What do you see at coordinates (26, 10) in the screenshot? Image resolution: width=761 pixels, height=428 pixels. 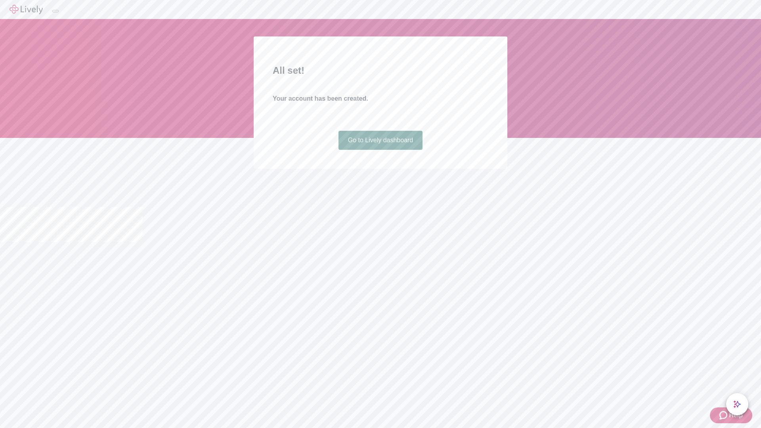 I see `img: Lively` at bounding box center [26, 10].